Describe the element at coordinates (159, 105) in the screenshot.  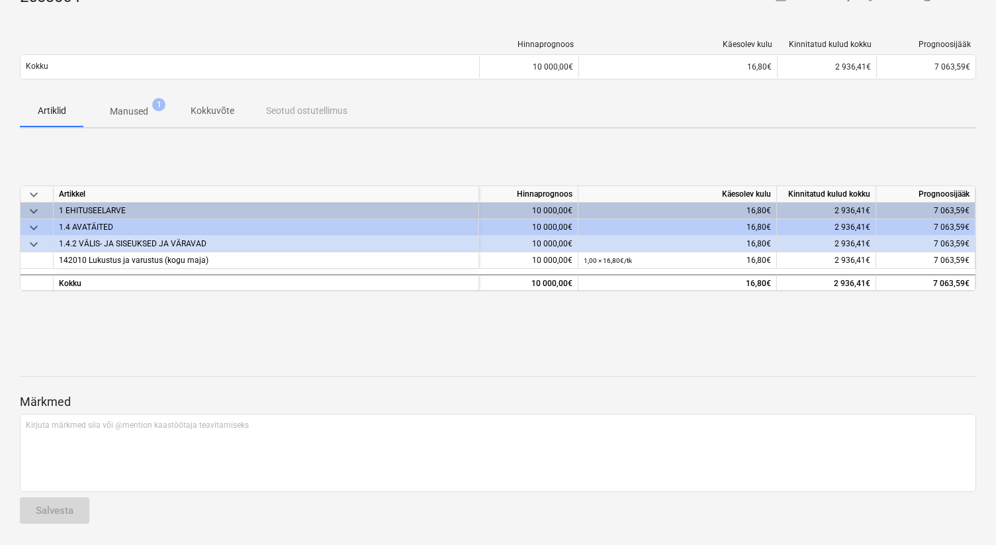
I see `span: 1` at that location.